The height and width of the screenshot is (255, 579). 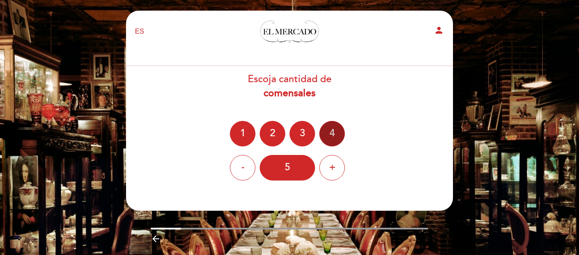 I want to click on div: 4, so click(x=332, y=134).